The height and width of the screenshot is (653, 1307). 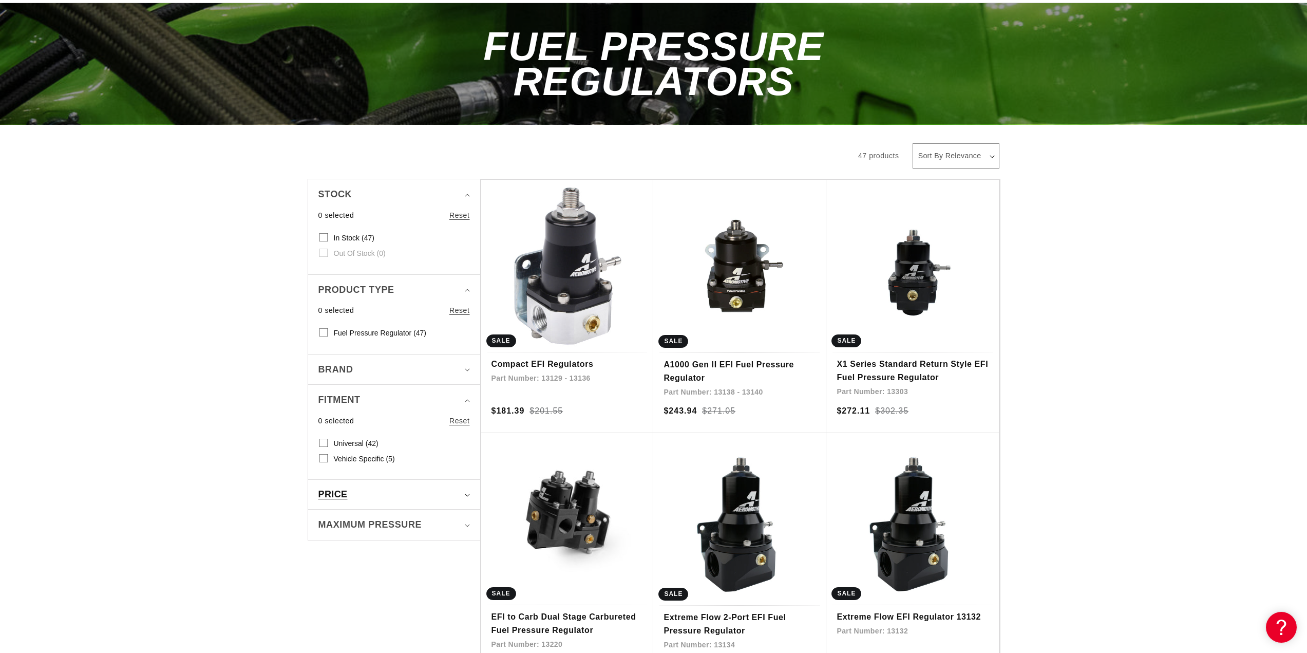 I want to click on span: Out of stock (0), so click(x=360, y=253).